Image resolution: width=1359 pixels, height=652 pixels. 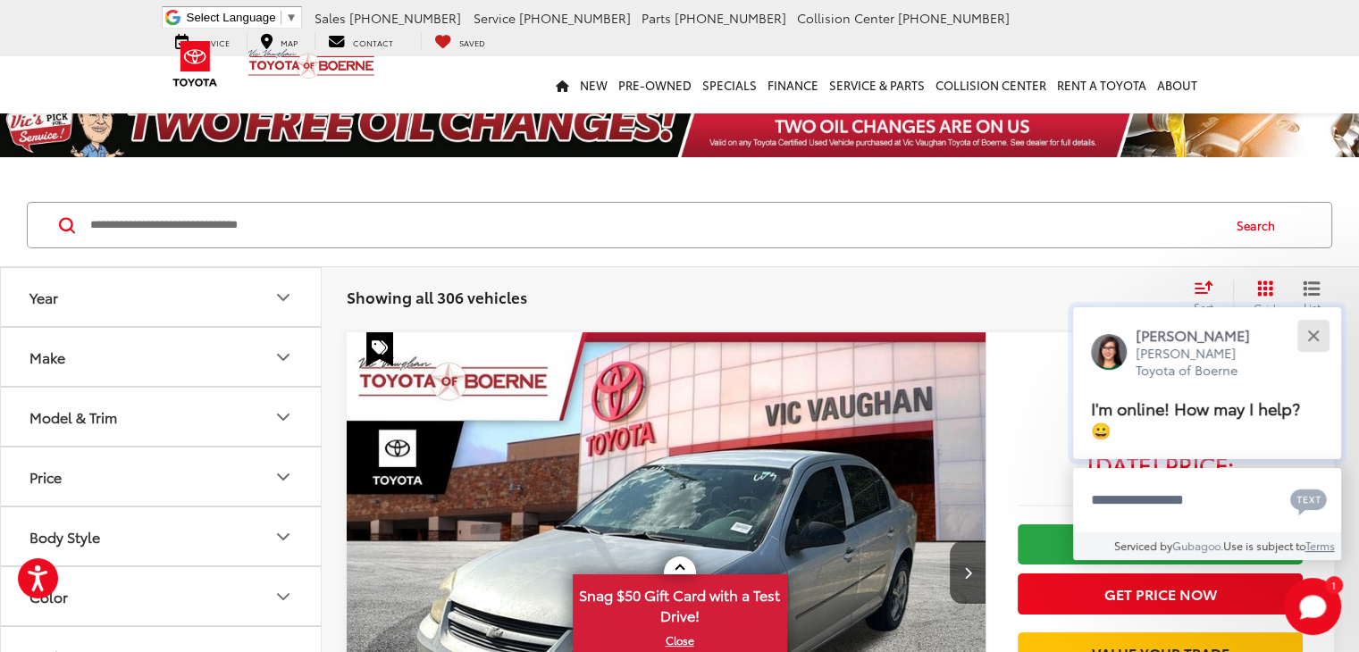 What do you see at coordinates (1333, 584) in the screenshot?
I see `span: 1` at bounding box center [1333, 584].